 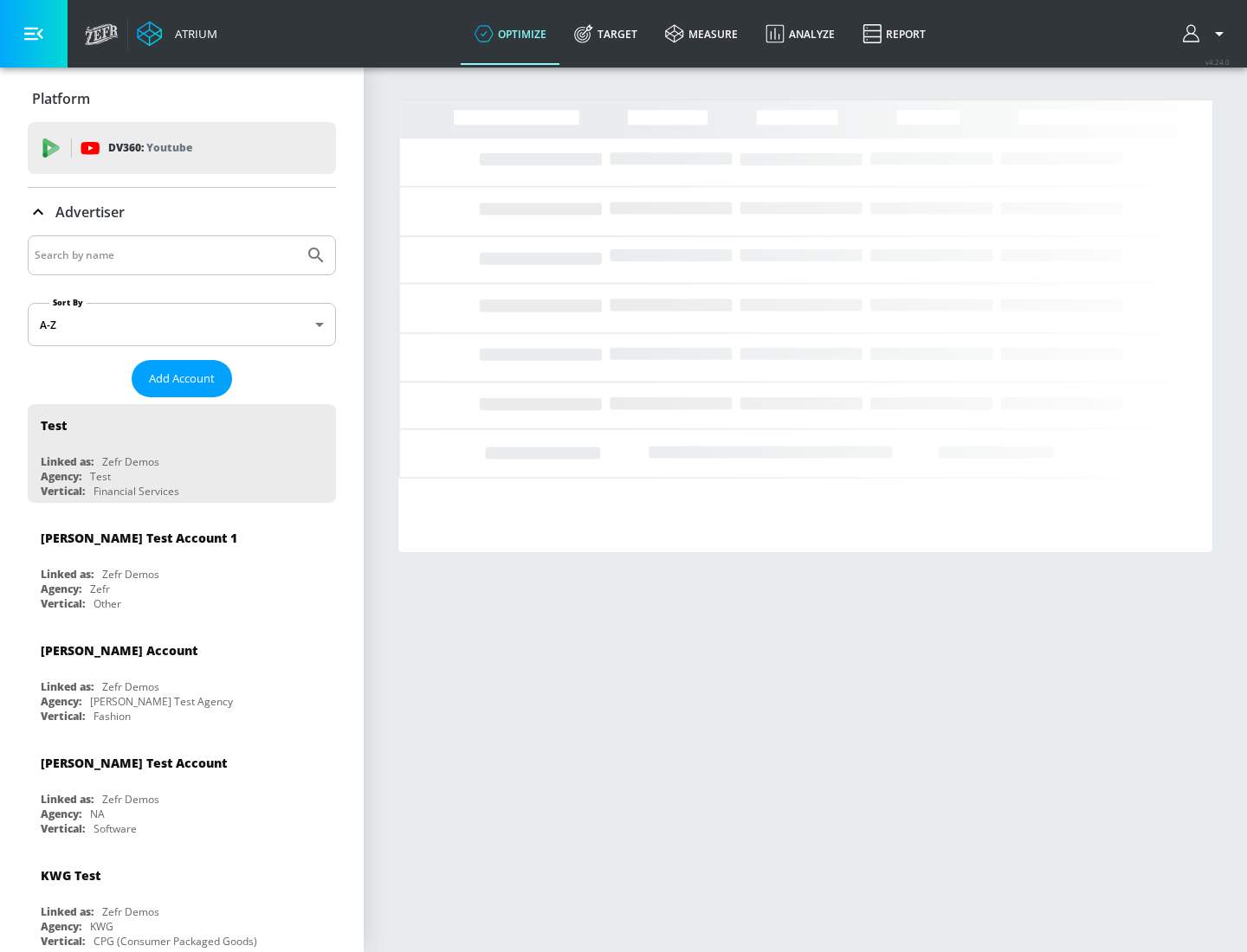 What do you see at coordinates (102, 927) in the screenshot?
I see `div: KWG` at bounding box center [102, 927].